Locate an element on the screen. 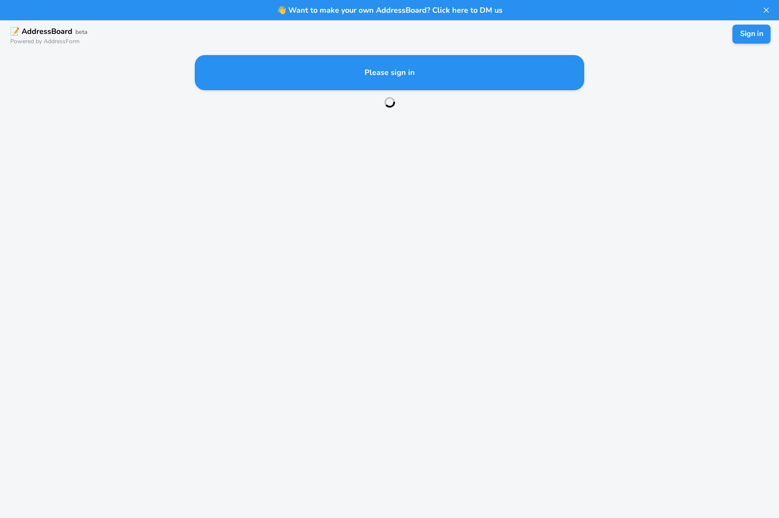 This screenshot has width=779, height=518. h2: Powered by AddressForm is located at coordinates (49, 41).